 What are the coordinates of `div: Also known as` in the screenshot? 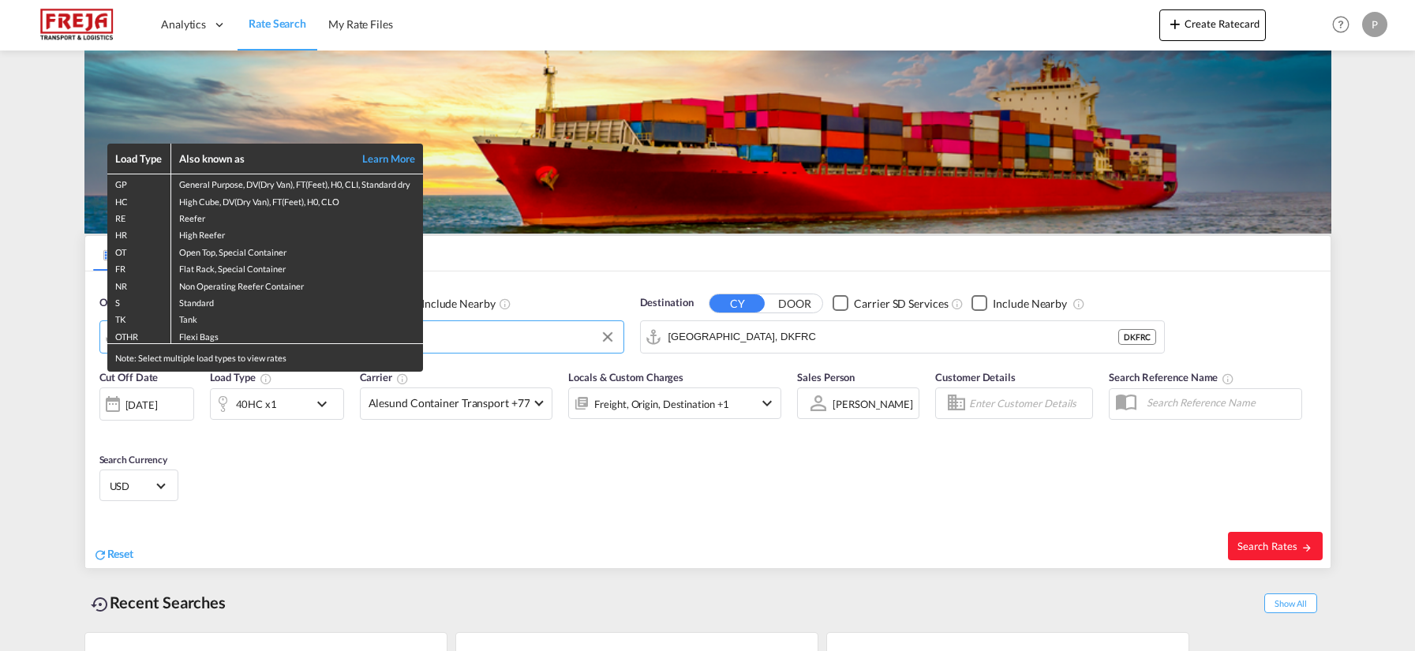 It's located at (262, 159).